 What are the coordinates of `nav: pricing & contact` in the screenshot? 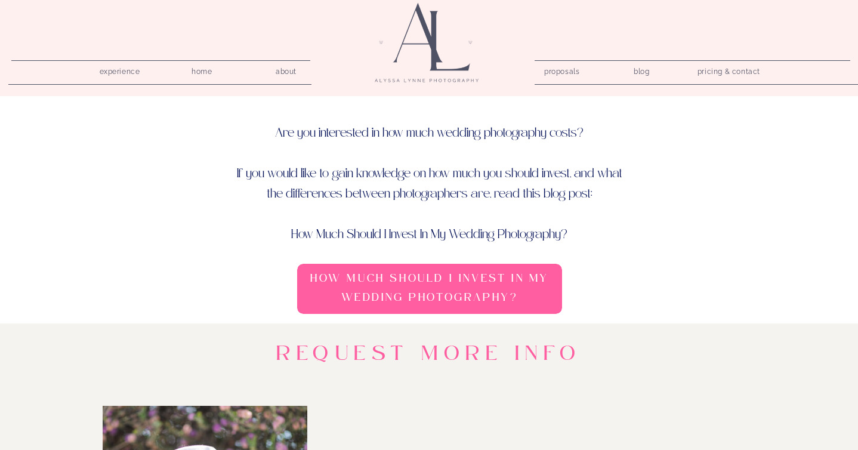 It's located at (729, 72).